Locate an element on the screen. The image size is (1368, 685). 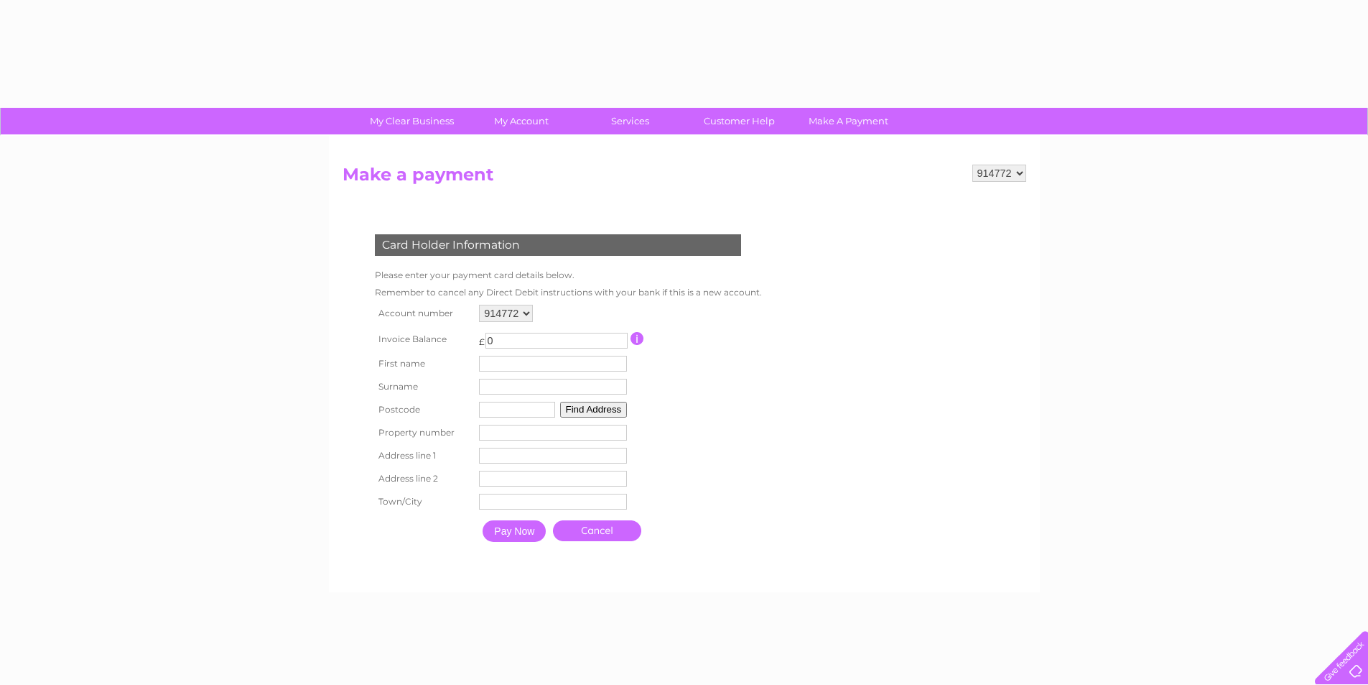
th: Property number is located at coordinates (424, 432).